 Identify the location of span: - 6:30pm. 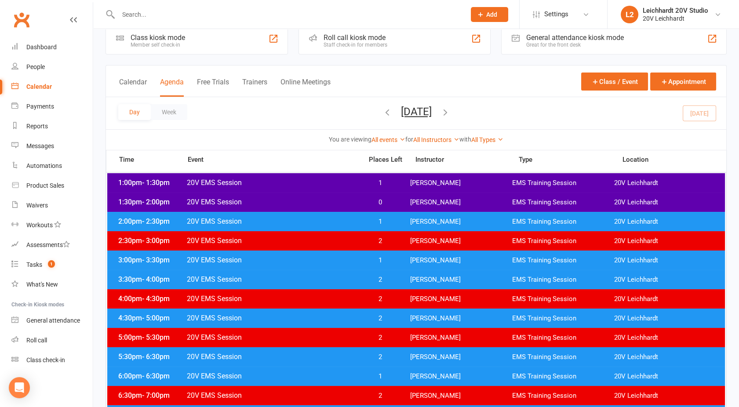
(156, 376).